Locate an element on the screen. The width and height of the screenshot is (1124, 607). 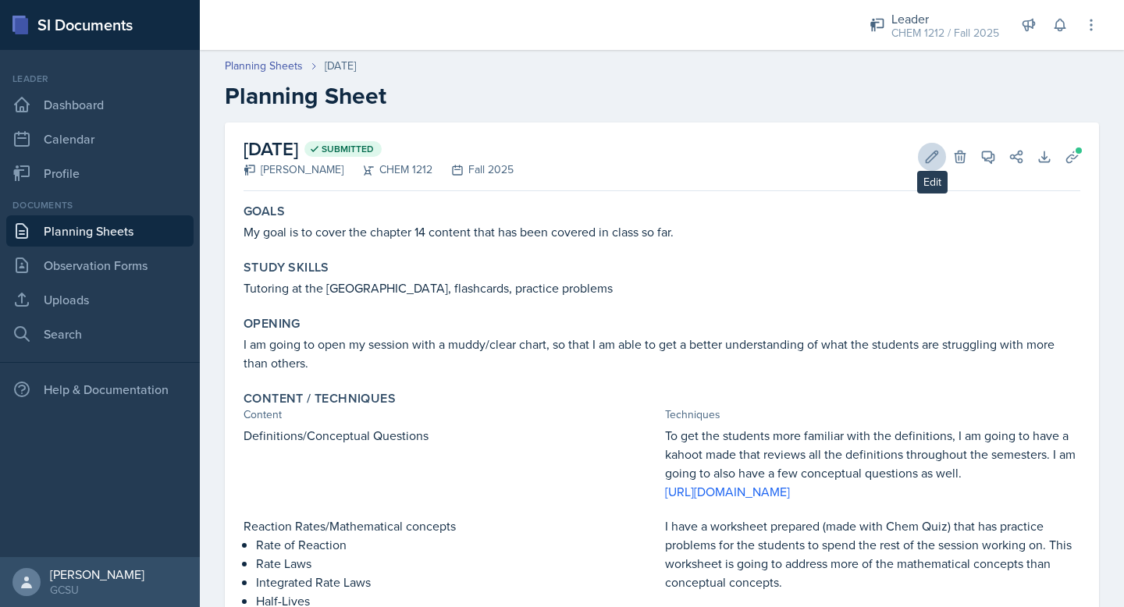
p: I have a worksheet prepared (made with Chem Quiz) that has practice problems for the students to ... is located at coordinates (872, 554).